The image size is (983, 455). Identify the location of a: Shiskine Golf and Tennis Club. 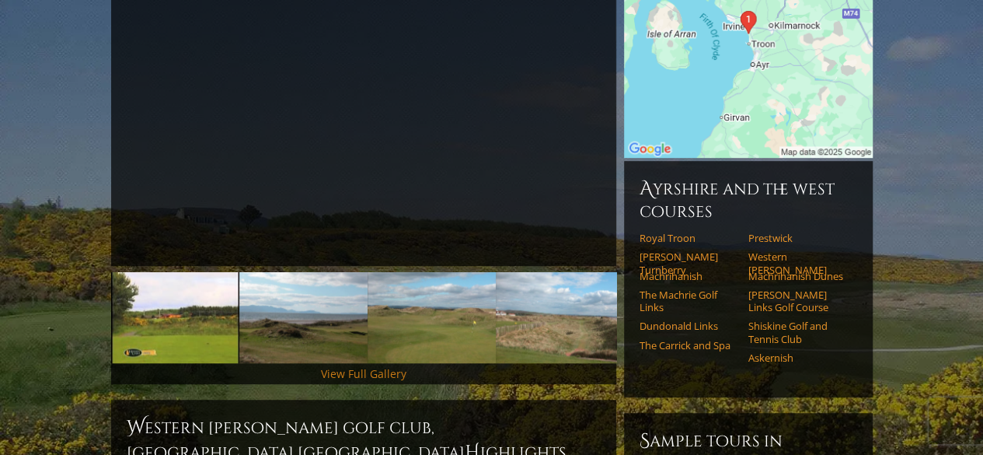
(797, 332).